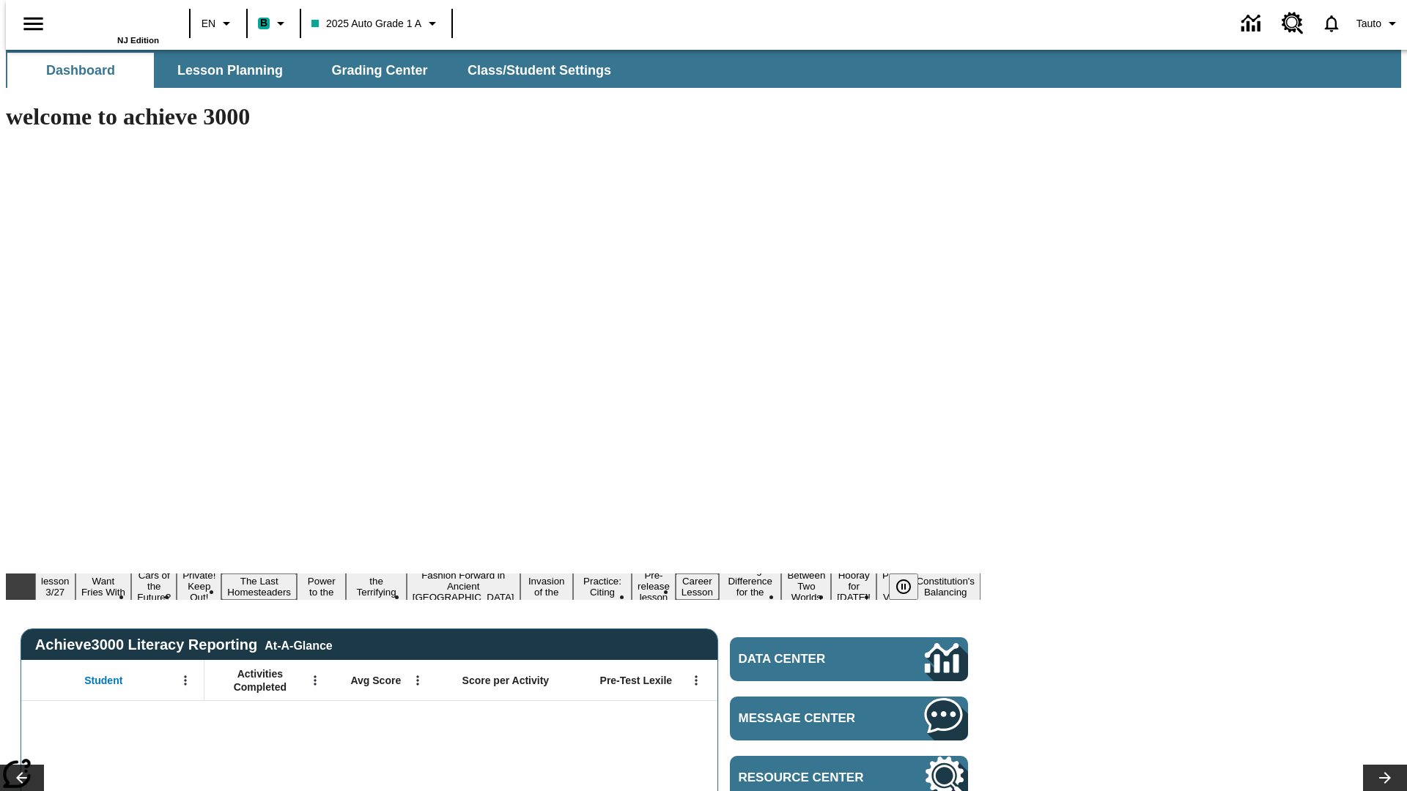 The image size is (1407, 791). What do you see at coordinates (602, 587) in the screenshot?
I see `button: Slide 10 Mixed Practice: Citing Evidence` at bounding box center [602, 587].